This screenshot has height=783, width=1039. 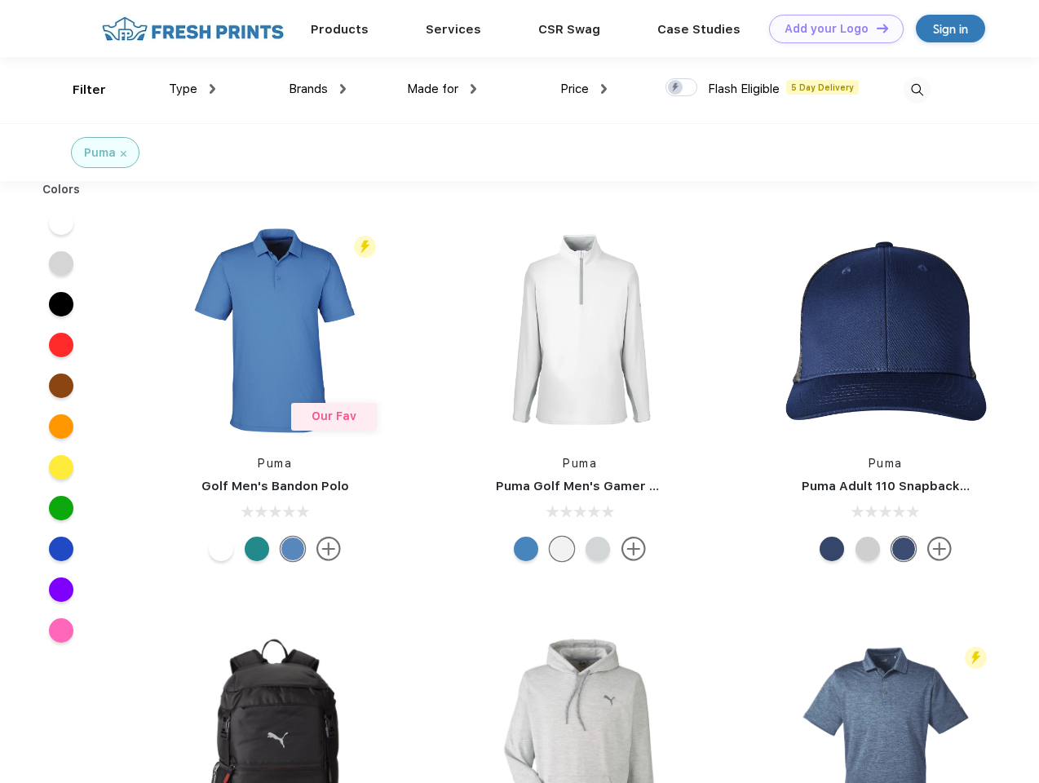 What do you see at coordinates (826, 29) in the screenshot?
I see `div: Add your Logo` at bounding box center [826, 29].